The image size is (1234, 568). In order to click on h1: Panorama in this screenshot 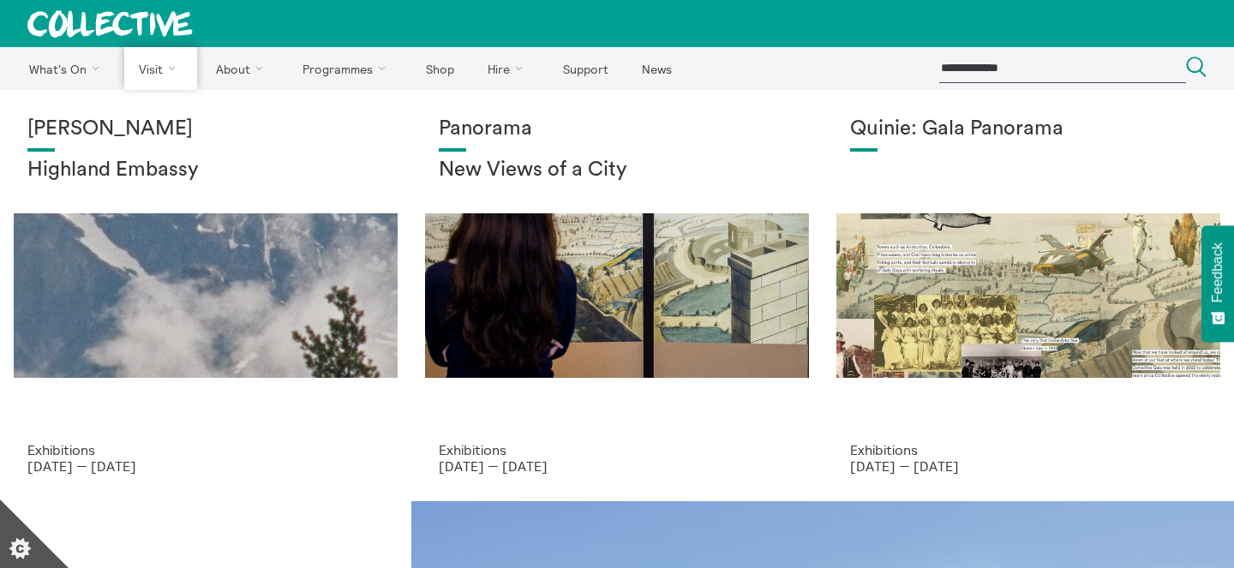, I will do `click(617, 129)`.